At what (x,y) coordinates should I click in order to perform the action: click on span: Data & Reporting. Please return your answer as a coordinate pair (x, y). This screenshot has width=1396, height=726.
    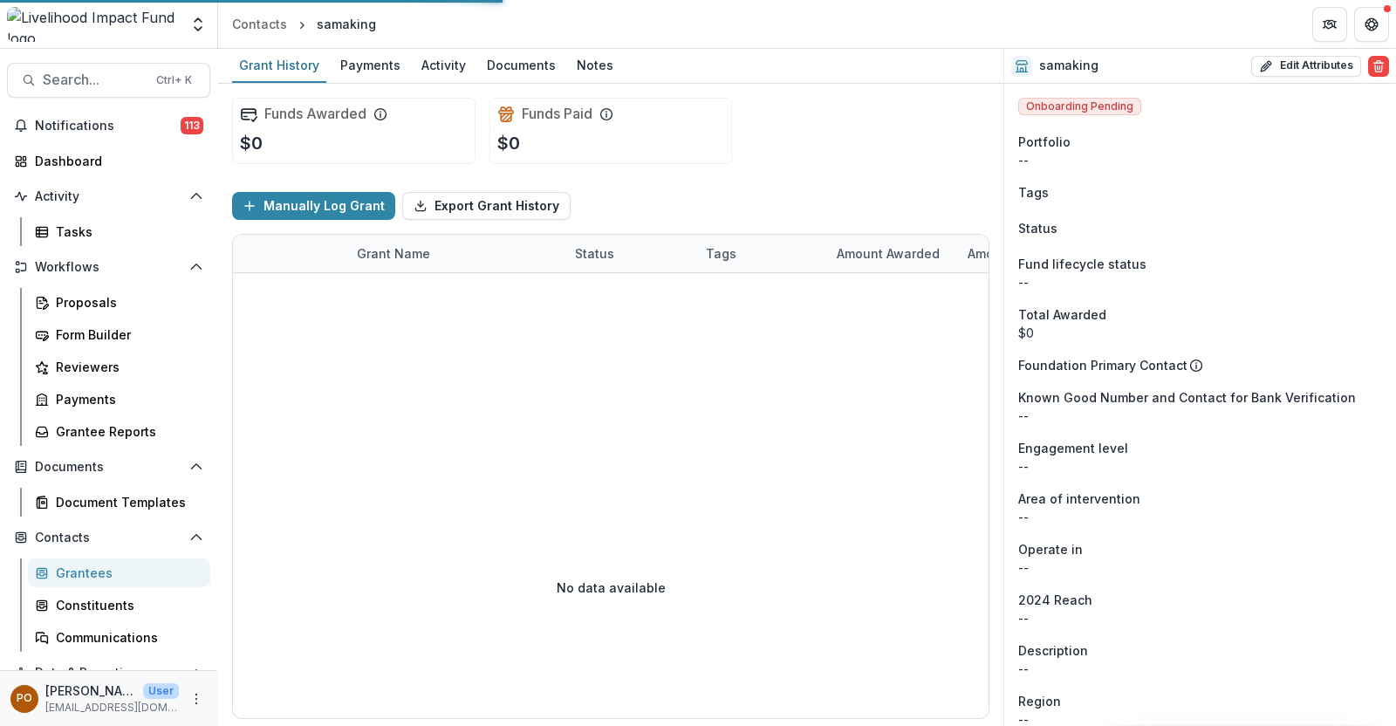
    Looking at the image, I should click on (108, 673).